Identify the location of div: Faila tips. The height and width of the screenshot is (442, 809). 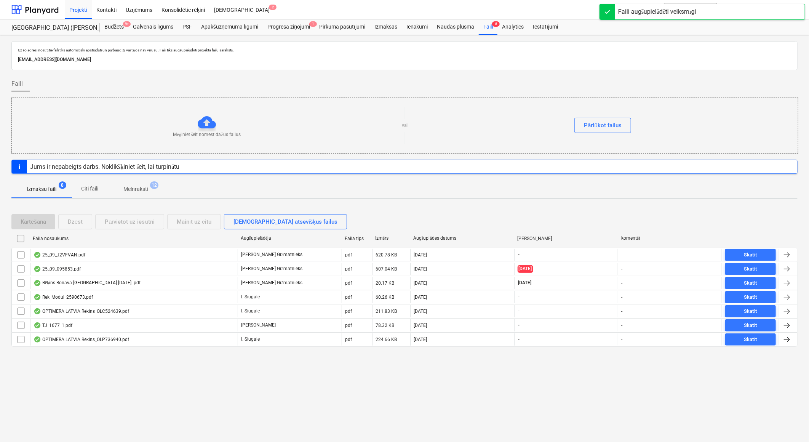
(357, 239).